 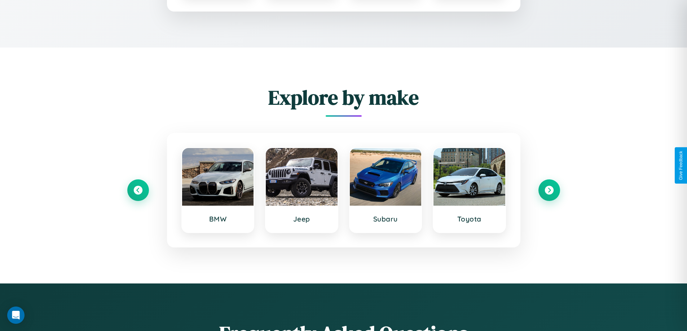 What do you see at coordinates (218, 219) in the screenshot?
I see `h3: BMW` at bounding box center [218, 219].